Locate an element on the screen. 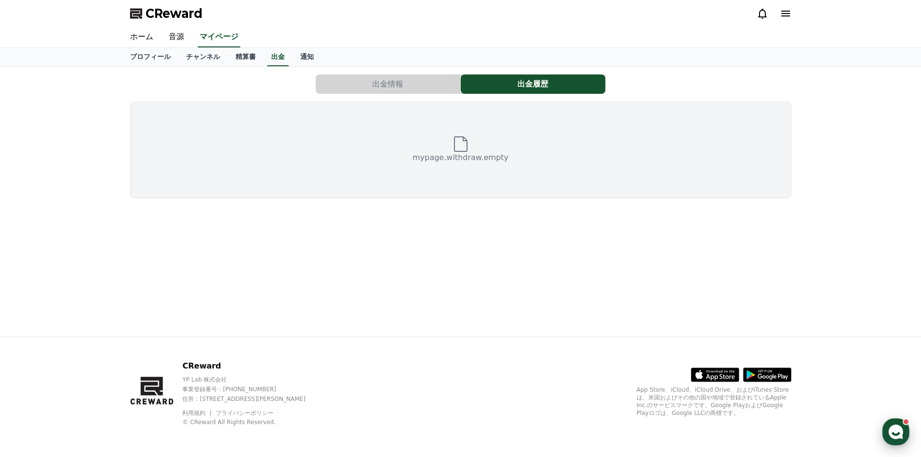 Image resolution: width=921 pixels, height=457 pixels. p: mypage.withdraw.empty is located at coordinates (460, 158).